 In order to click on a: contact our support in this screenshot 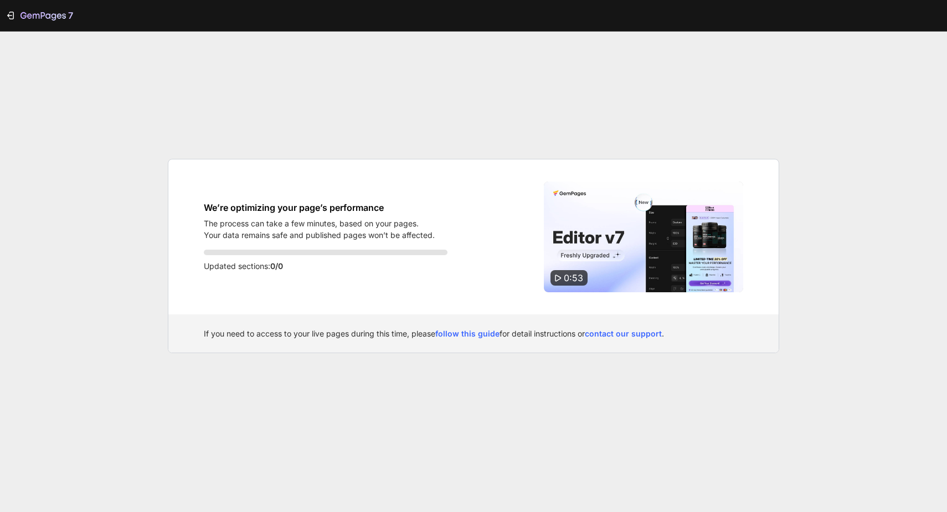, I will do `click(623, 333)`.